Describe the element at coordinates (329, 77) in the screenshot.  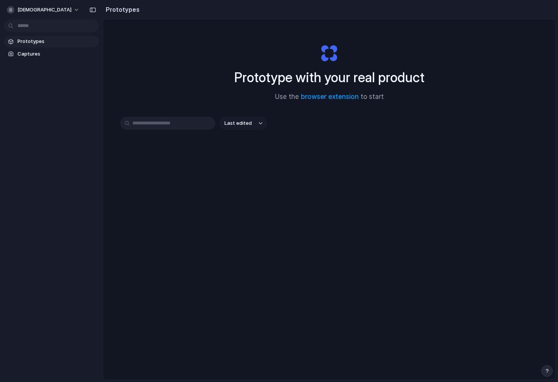
I see `h1: Prototype with your real product` at that location.